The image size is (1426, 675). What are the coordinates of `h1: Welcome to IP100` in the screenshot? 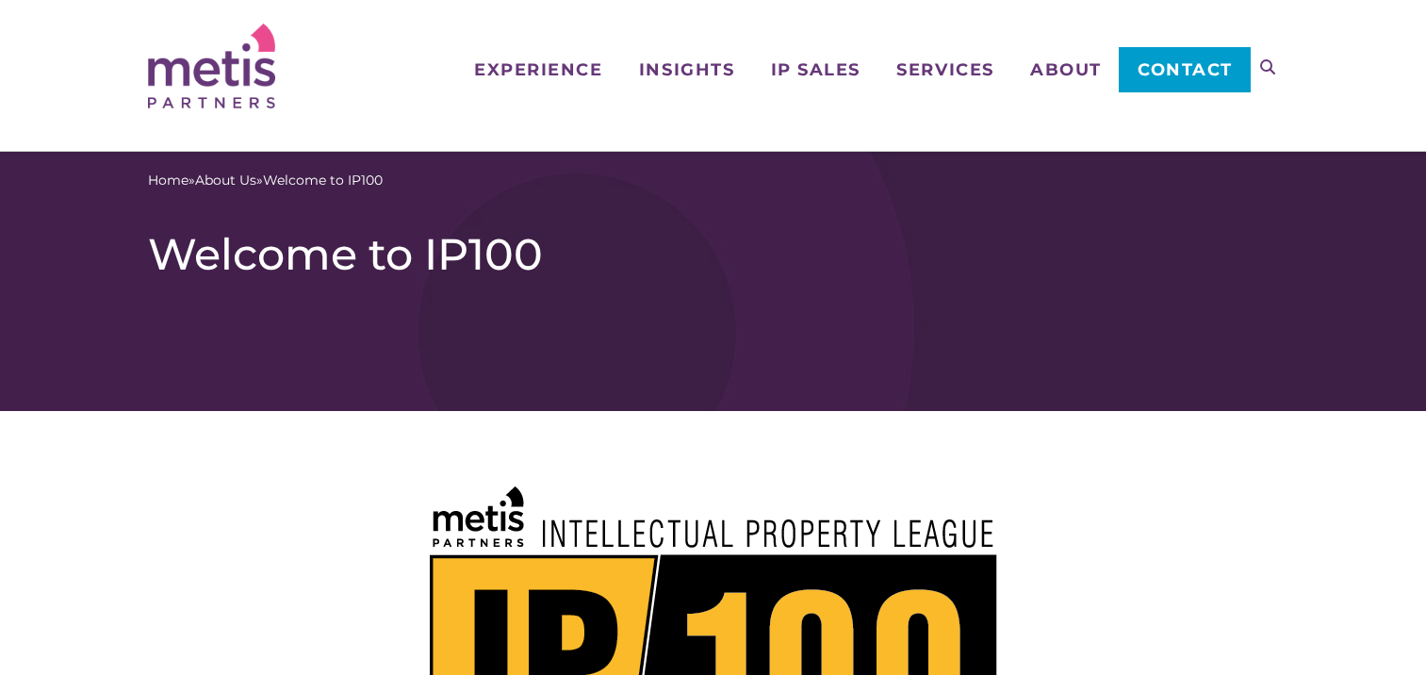 It's located at (713, 254).